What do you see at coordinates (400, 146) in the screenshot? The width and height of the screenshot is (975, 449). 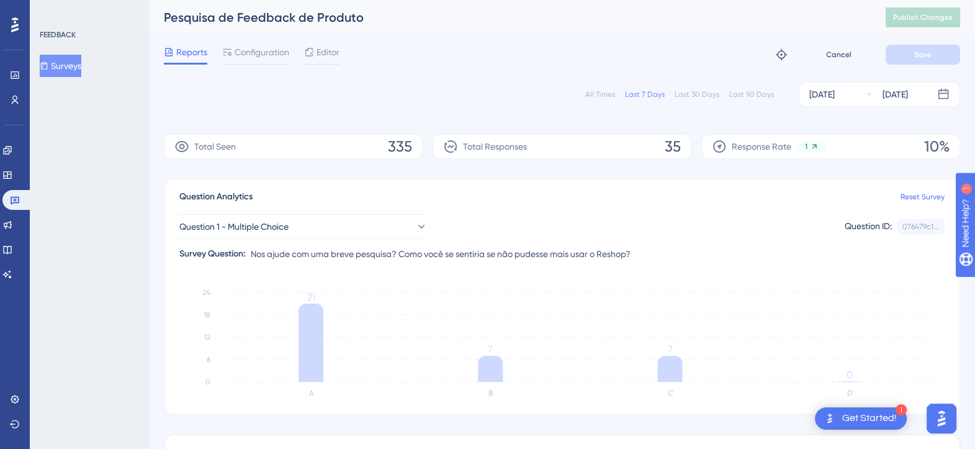 I see `span: 335` at bounding box center [400, 146].